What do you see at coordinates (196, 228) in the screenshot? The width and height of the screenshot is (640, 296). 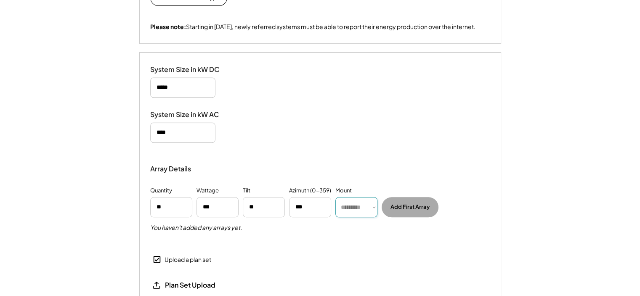 I see `h5: You haven't added any arrays yet.` at bounding box center [196, 228].